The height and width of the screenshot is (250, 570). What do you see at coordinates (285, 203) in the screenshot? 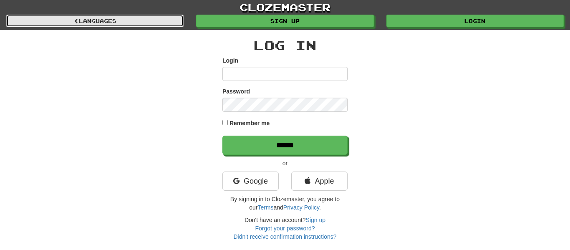
I see `p: By signing in to Clozemaster, you agree to our and .` at bounding box center [285, 203].